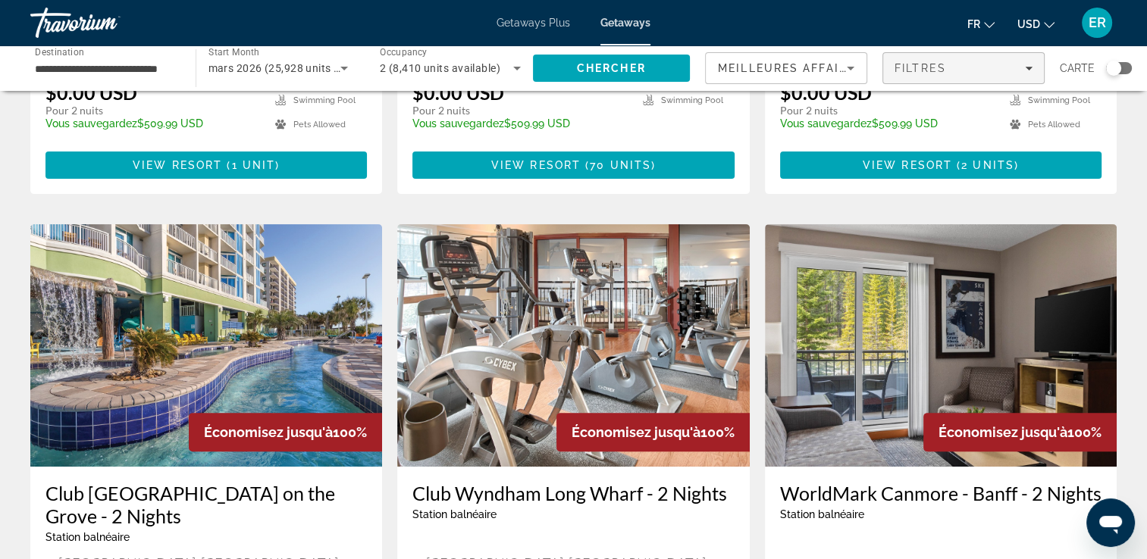  I want to click on button: View Resort(70 units), so click(573, 165).